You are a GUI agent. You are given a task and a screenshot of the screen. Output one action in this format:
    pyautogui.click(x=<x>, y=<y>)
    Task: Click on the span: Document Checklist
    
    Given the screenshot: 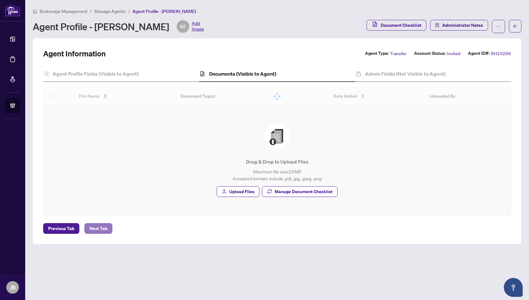 What is the action you would take?
    pyautogui.click(x=401, y=25)
    